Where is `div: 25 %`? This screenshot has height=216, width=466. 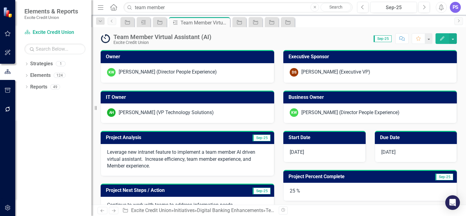 div: 25 % is located at coordinates (370, 192).